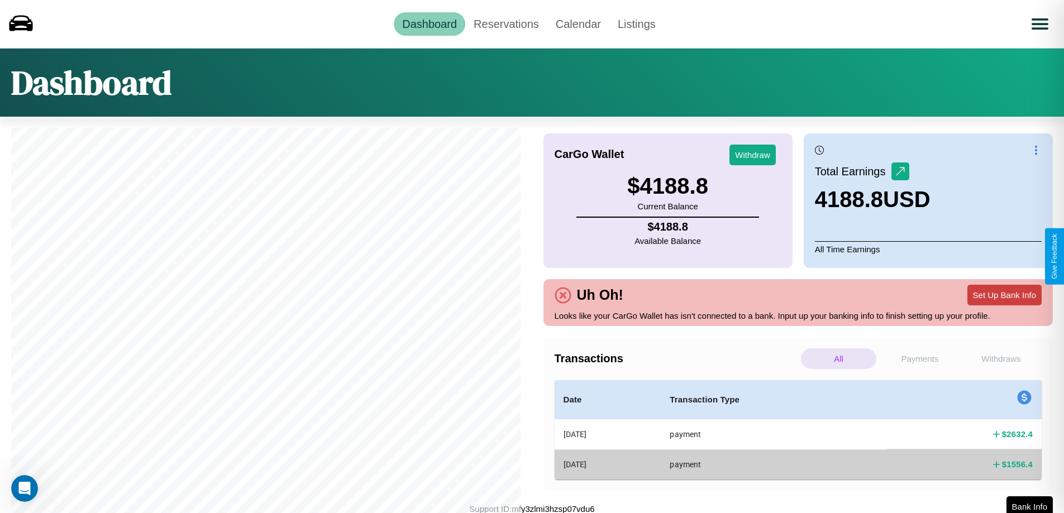 The image size is (1064, 513). Describe the element at coordinates (752, 155) in the screenshot. I see `button: Withdraw` at that location.